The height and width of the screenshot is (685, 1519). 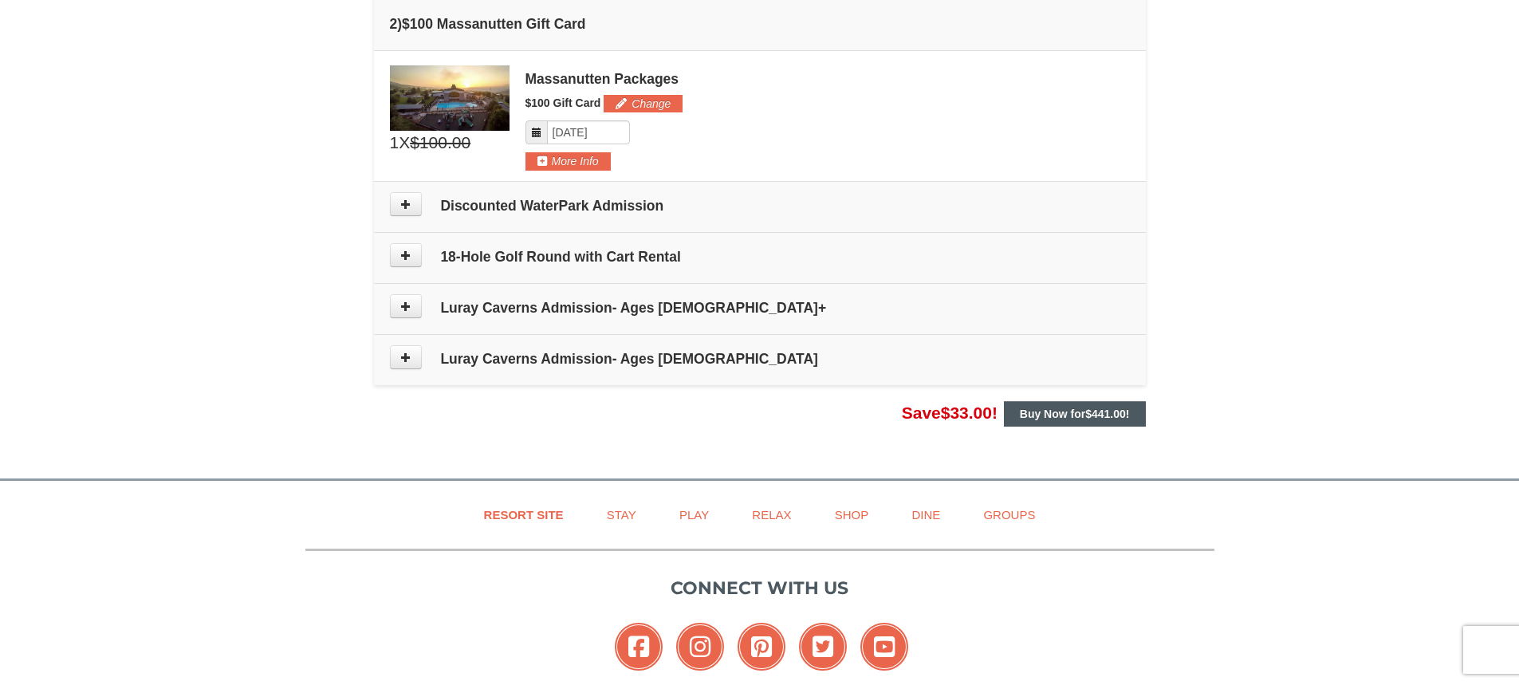 I want to click on div: Massanutten Packages, so click(x=828, y=79).